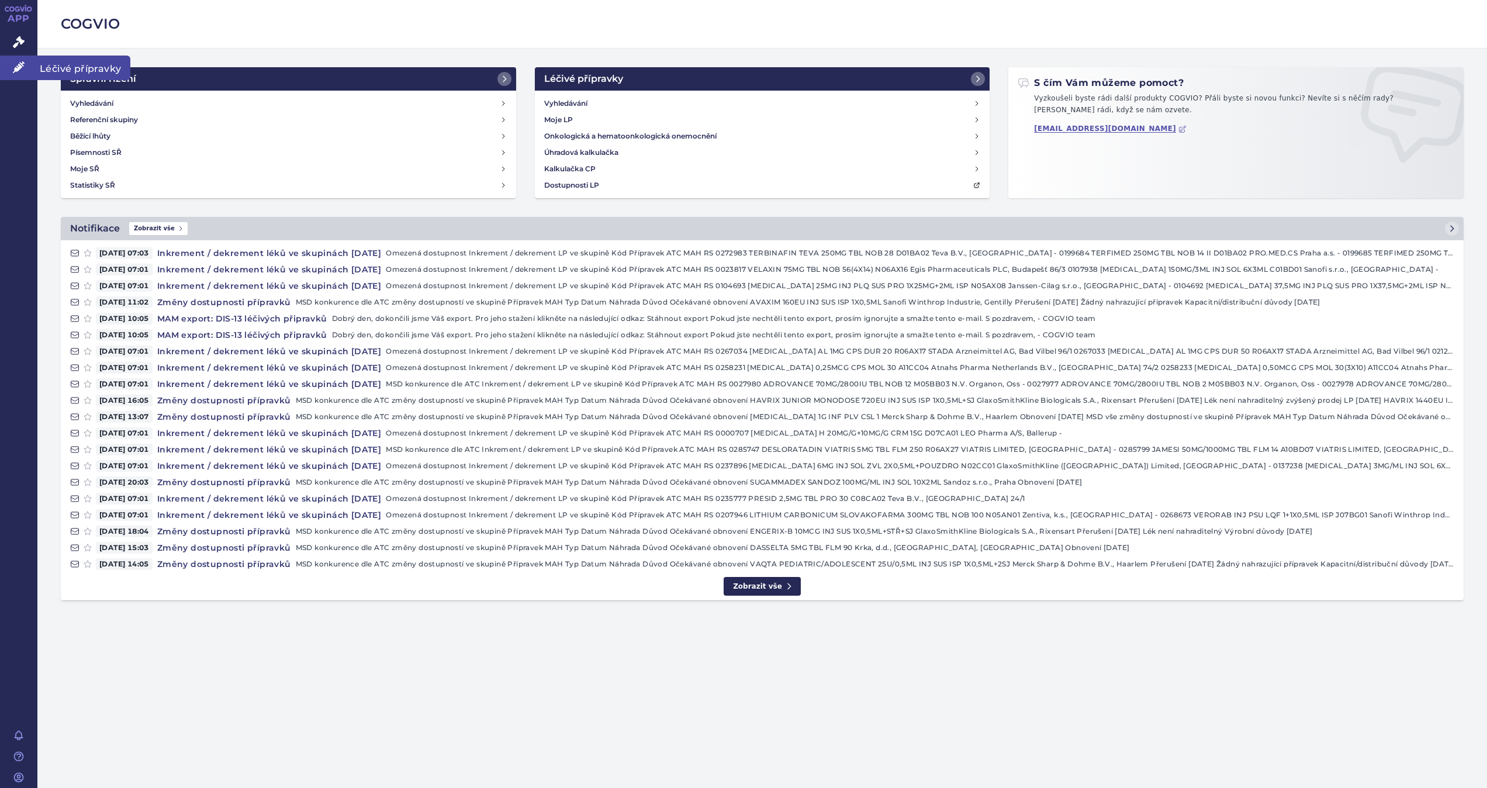 The height and width of the screenshot is (788, 1487). I want to click on a: Dostupnosti LP, so click(762, 185).